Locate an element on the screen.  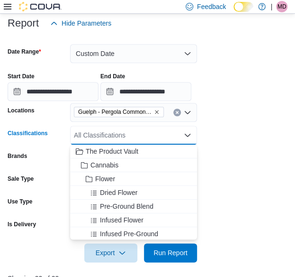
label: Date Range is located at coordinates (24, 52).